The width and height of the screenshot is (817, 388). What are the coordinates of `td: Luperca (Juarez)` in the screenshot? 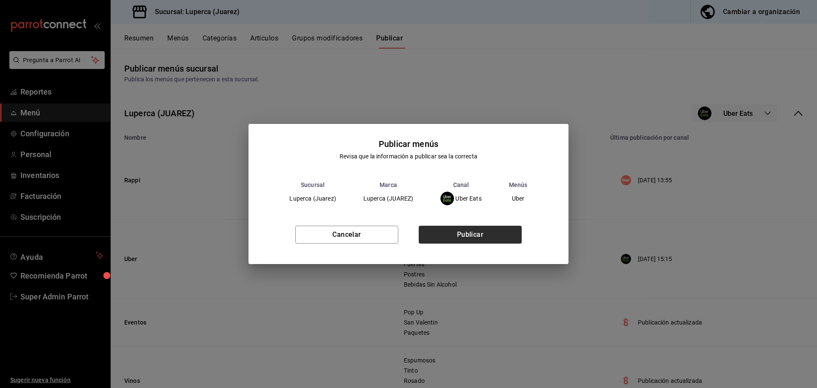 It's located at (312, 198).